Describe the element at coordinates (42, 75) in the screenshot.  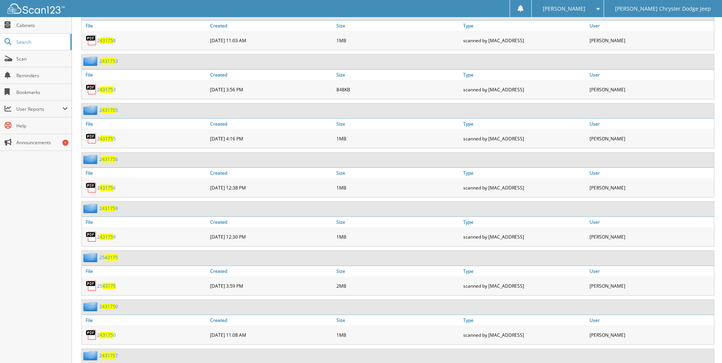
I see `span: Reminders` at that location.